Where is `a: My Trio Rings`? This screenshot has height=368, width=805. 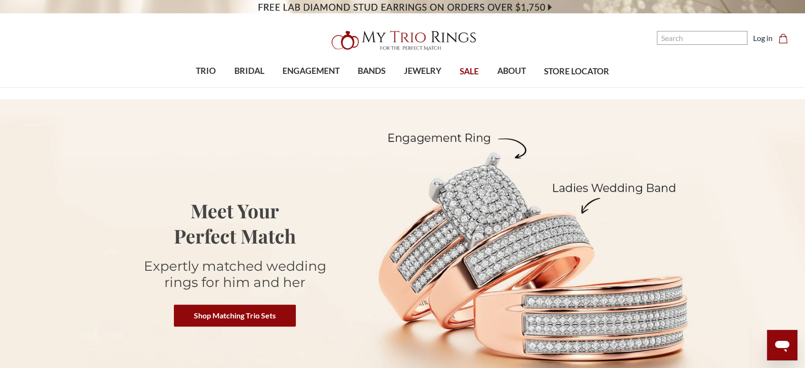
a: My Trio Rings is located at coordinates (402, 40).